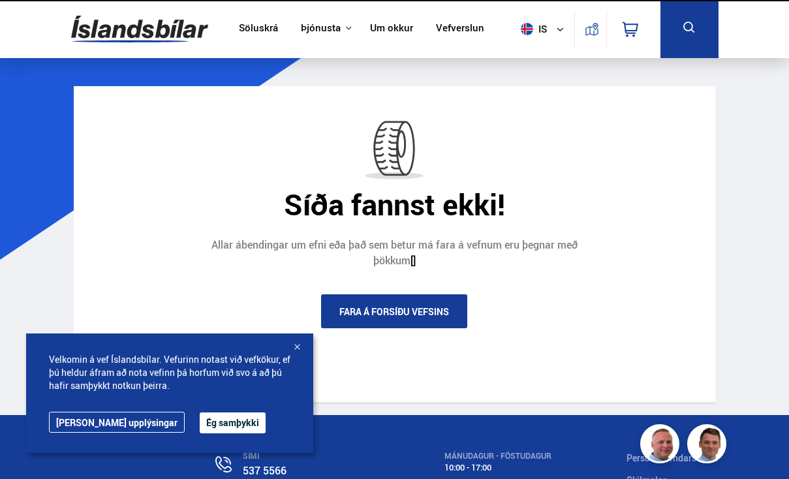 Image resolution: width=789 pixels, height=479 pixels. I want to click on a: Vefverslun, so click(460, 29).